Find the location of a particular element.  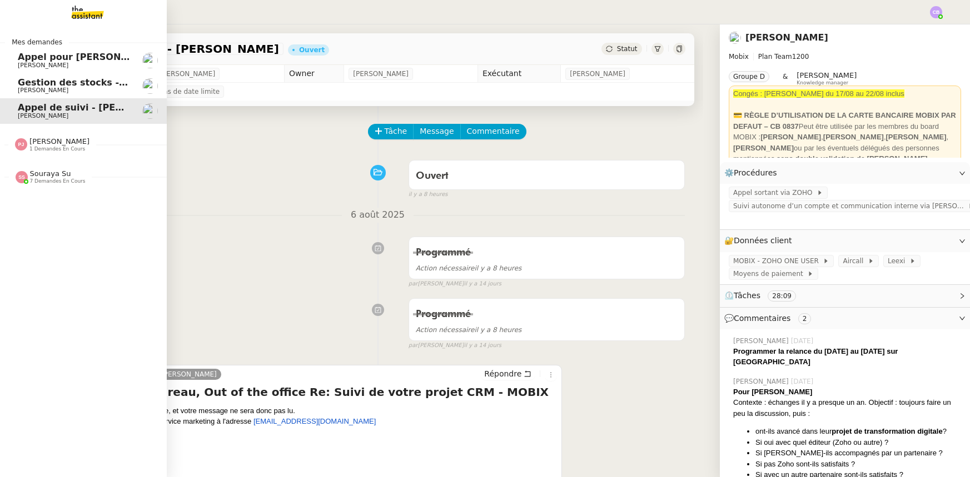

font: Je suis actuellement absente, et votre message ne sera donc pas lu. Vous pouvez contacter le serv... is located at coordinates (185, 416).